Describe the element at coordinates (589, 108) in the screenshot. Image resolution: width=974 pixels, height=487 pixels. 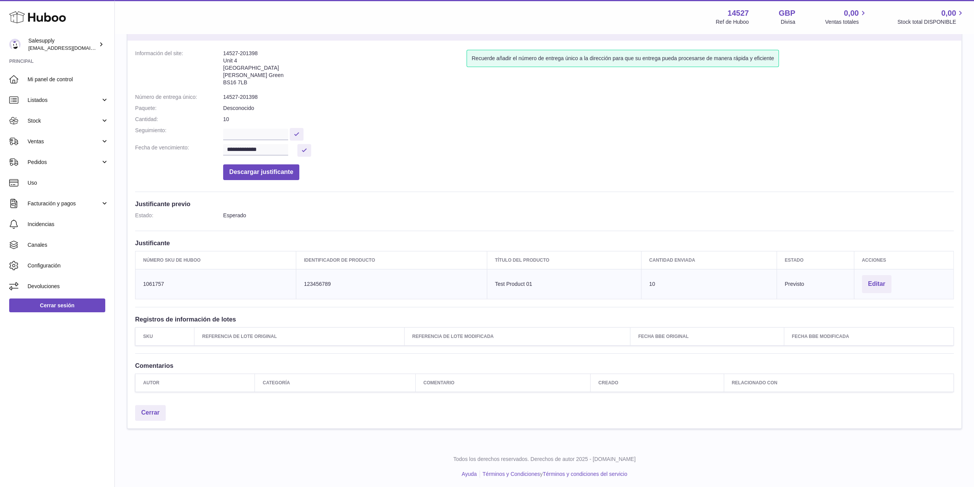
I see `dd: Desconocido` at that location.